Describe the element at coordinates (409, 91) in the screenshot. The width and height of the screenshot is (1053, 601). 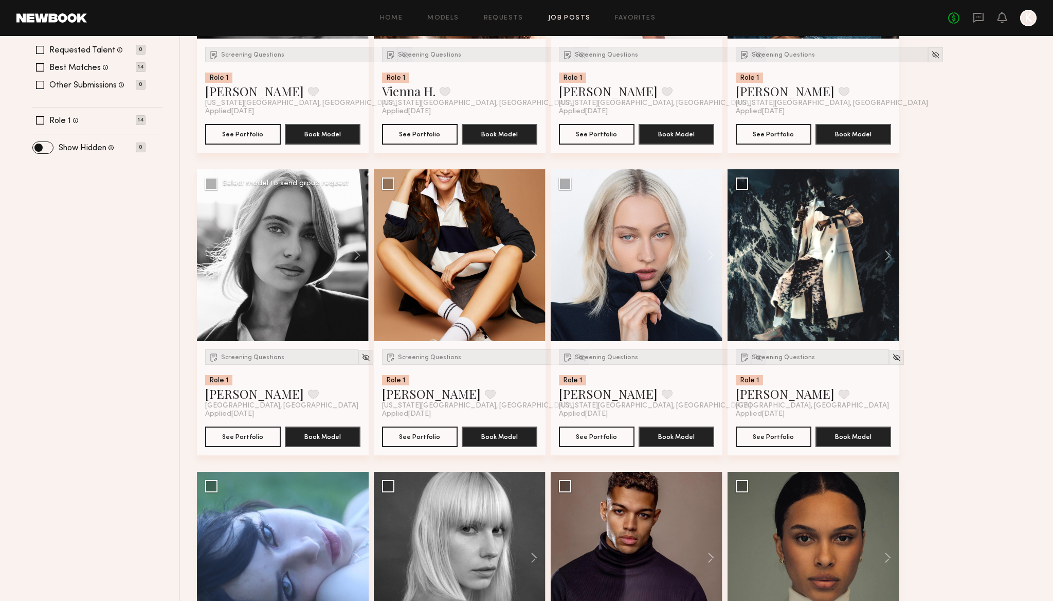
I see `a: Vienna H.` at that location.